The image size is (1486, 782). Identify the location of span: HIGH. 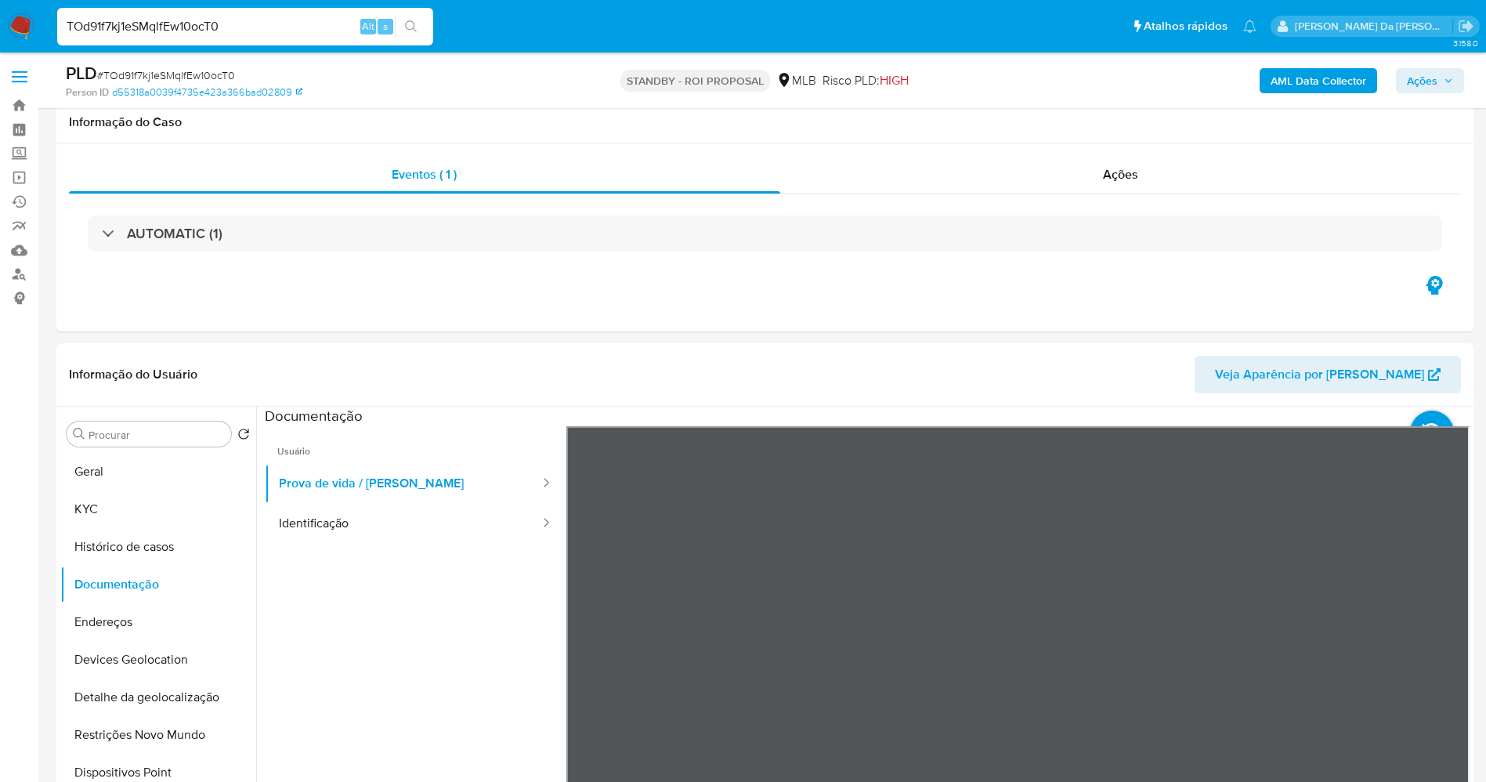
(894, 80).